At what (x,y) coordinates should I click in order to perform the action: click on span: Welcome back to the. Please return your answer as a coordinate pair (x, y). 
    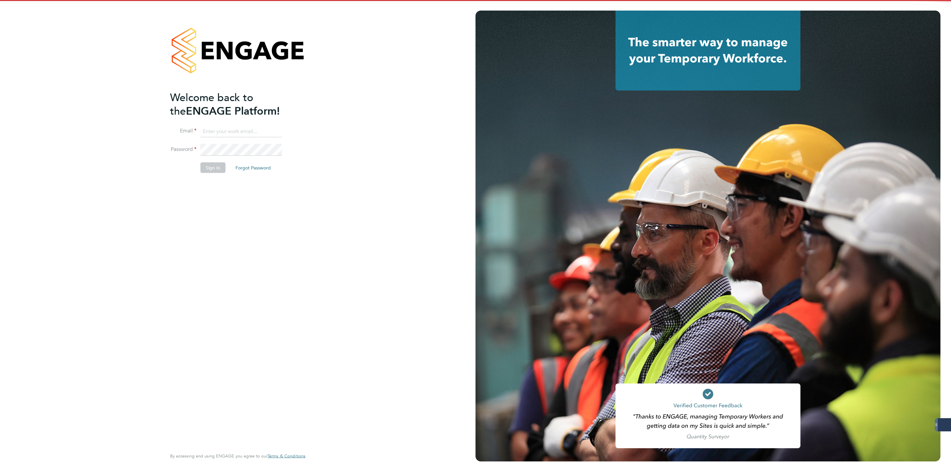
    Looking at the image, I should click on (212, 104).